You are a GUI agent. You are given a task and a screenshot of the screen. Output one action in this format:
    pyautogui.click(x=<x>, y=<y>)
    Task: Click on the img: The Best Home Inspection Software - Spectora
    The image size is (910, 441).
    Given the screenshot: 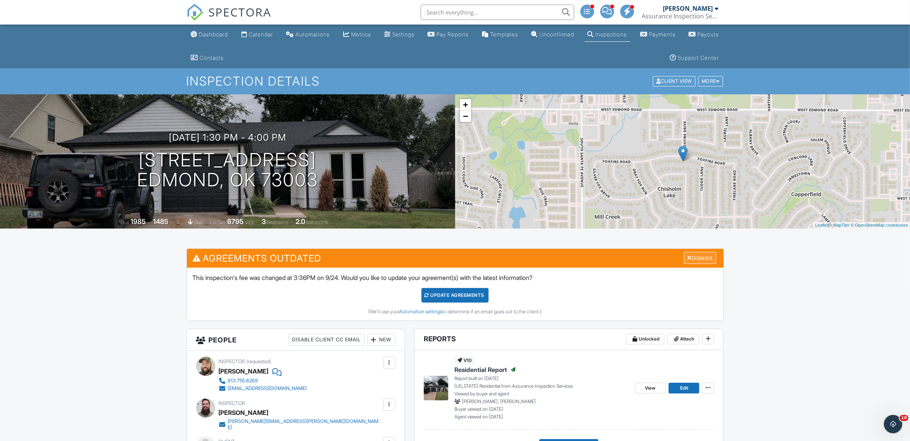 What is the action you would take?
    pyautogui.click(x=195, y=12)
    